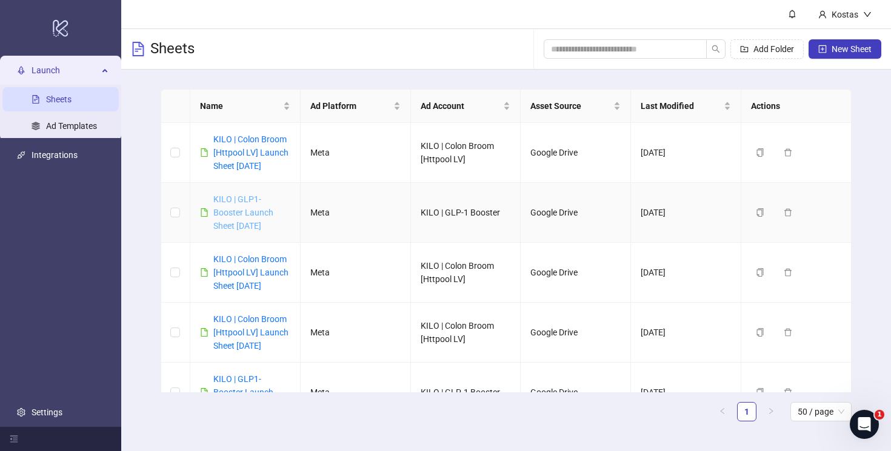  I want to click on span: Name, so click(240, 106).